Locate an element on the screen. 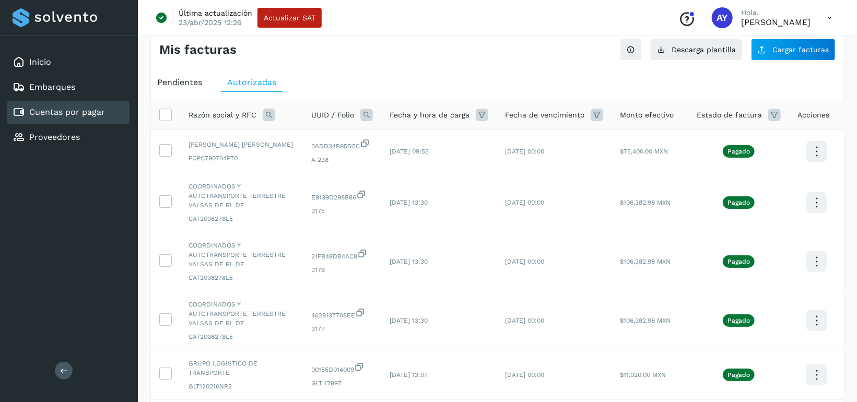  p: Andrea Yamilet Hernández is located at coordinates (775, 22).